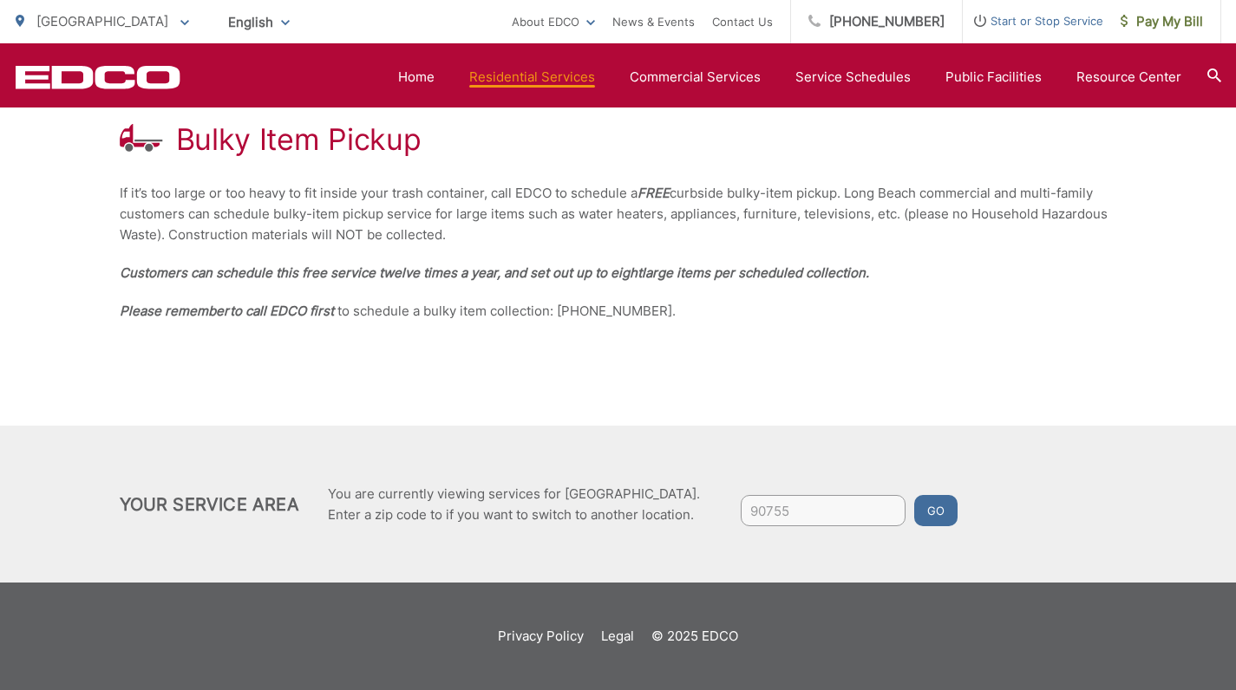  What do you see at coordinates (298, 140) in the screenshot?
I see `h1: Bulky Item Pickup` at bounding box center [298, 140].